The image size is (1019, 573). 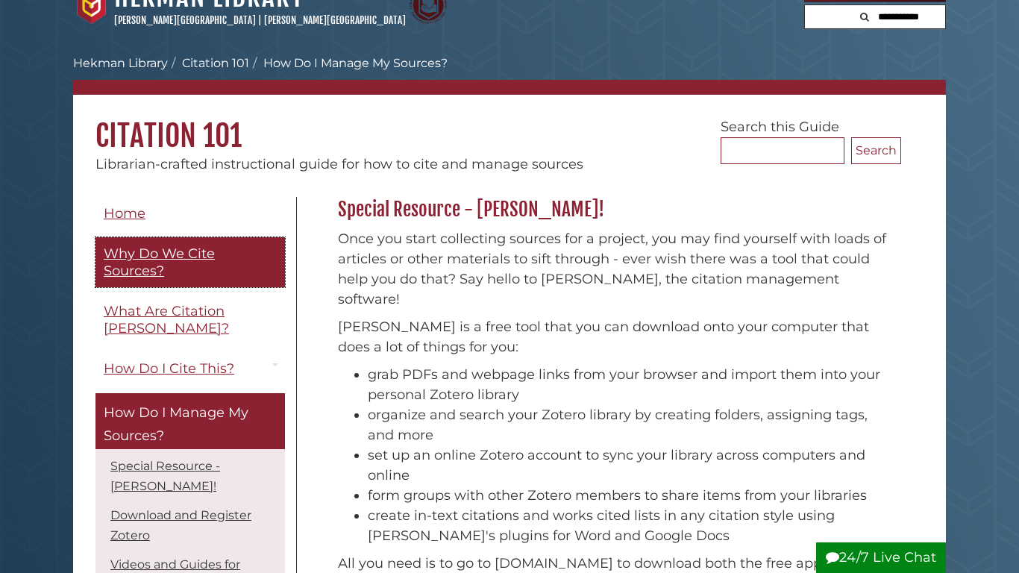 I want to click on a: Home, so click(x=190, y=213).